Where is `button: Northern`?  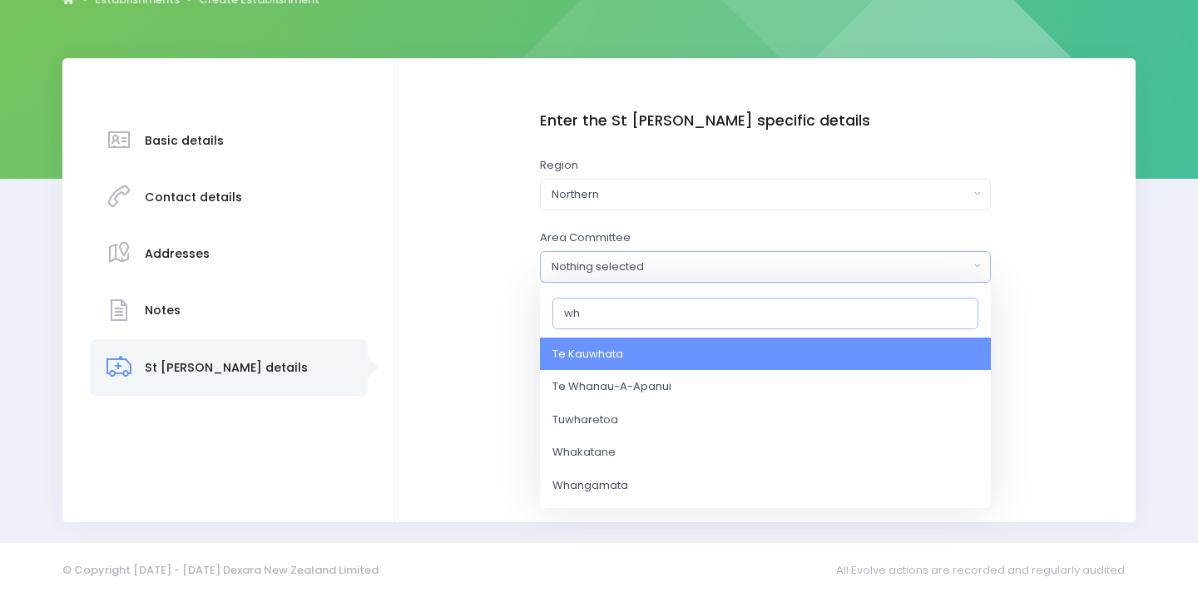
button: Northern is located at coordinates (765, 195).